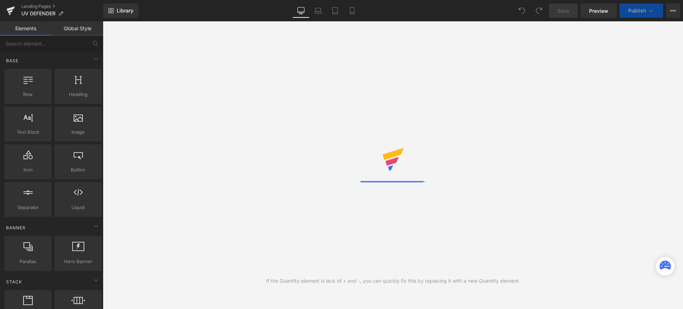  What do you see at coordinates (78, 170) in the screenshot?
I see `span: Button` at bounding box center [78, 170].